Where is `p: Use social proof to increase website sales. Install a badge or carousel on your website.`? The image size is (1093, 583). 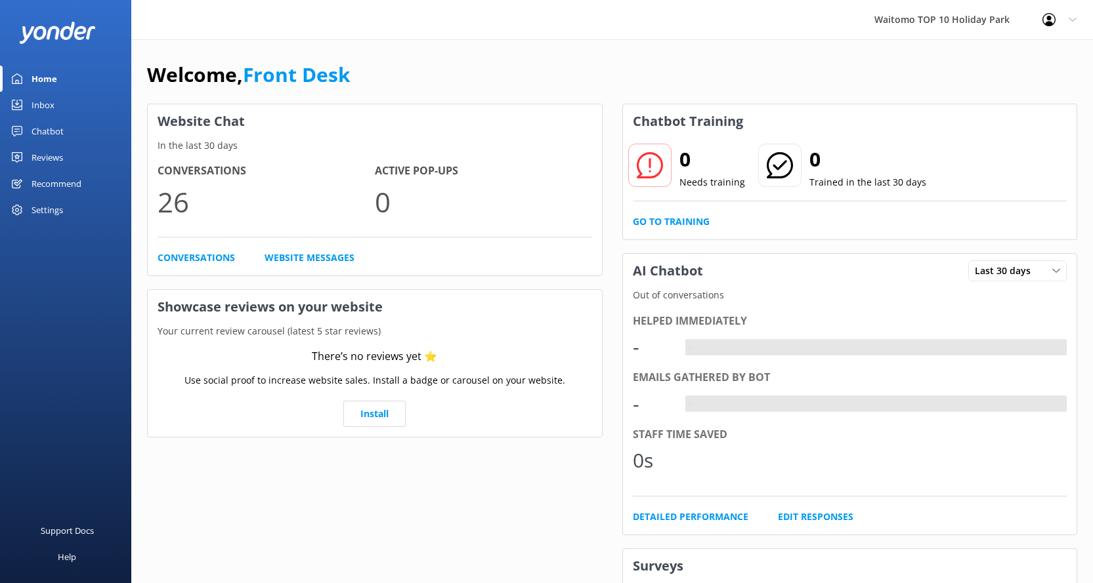 p: Use social proof to increase website sales. Install a badge or carousel on your website. is located at coordinates (375, 381).